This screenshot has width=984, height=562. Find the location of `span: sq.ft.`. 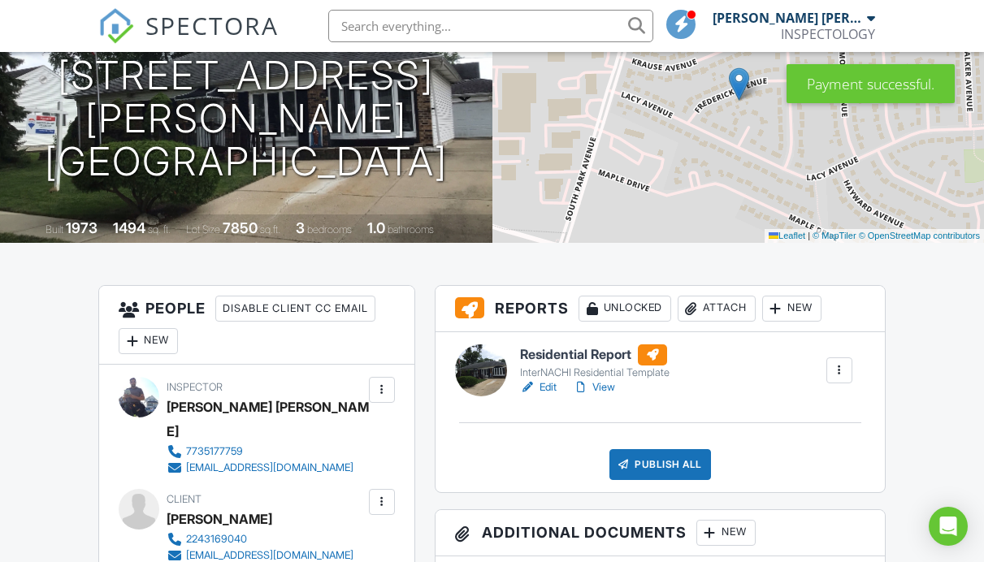

span: sq.ft. is located at coordinates (270, 229).